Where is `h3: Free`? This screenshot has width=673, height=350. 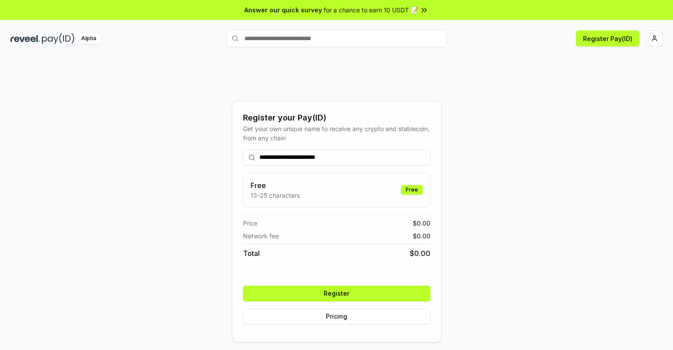 h3: Free is located at coordinates (275, 185).